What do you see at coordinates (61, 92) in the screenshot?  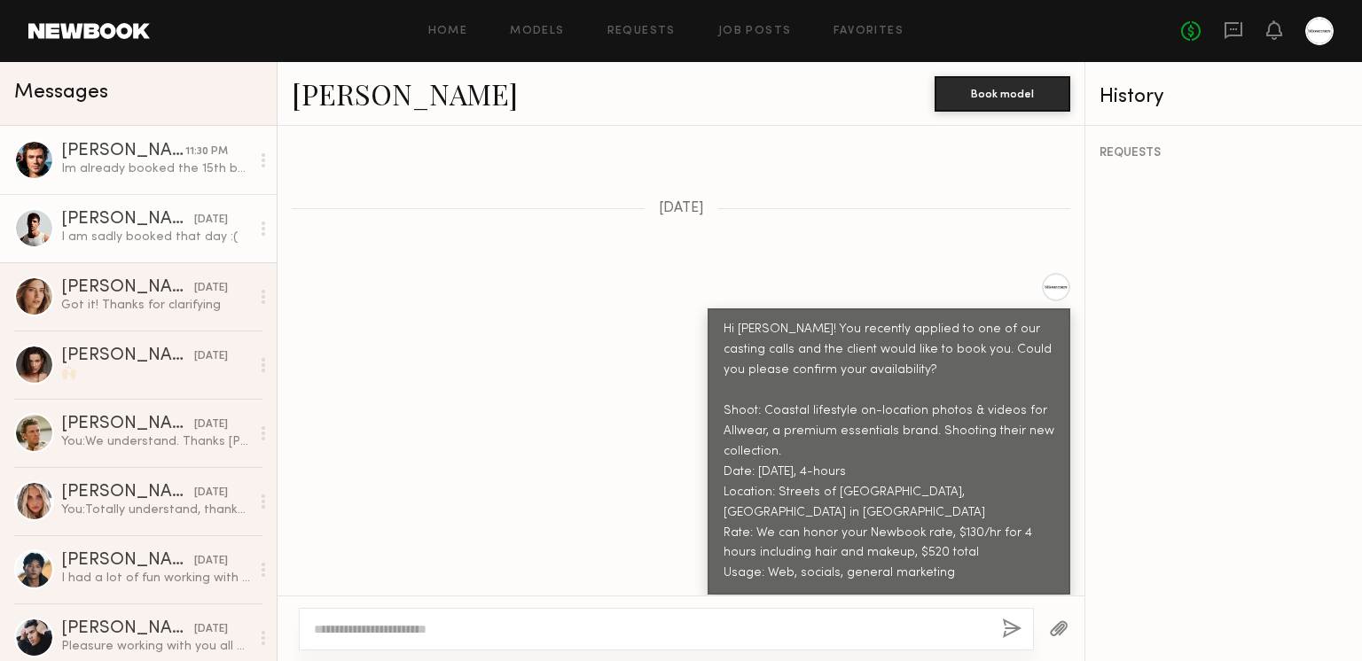 I see `span: Messages` at bounding box center [61, 92].